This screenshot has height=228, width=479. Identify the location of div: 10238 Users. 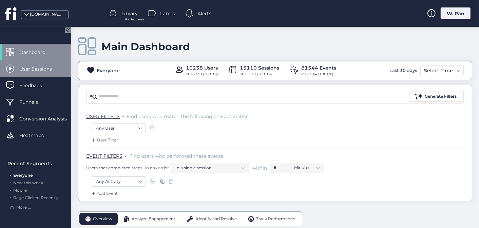
(202, 68).